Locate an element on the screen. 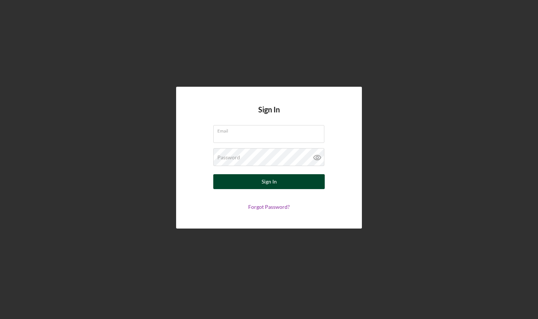 The width and height of the screenshot is (538, 319). label: Email is located at coordinates (271, 129).